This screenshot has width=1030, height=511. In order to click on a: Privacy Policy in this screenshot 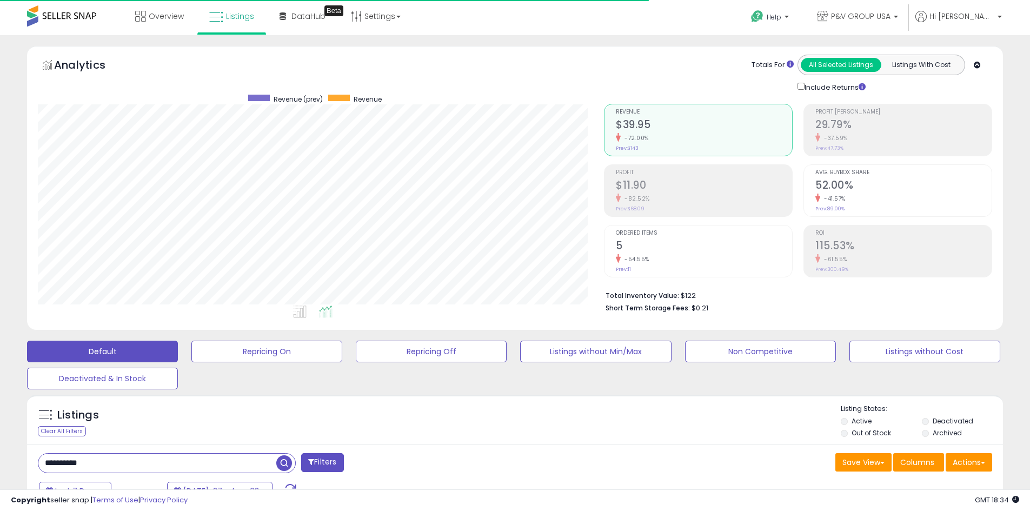, I will do `click(164, 500)`.